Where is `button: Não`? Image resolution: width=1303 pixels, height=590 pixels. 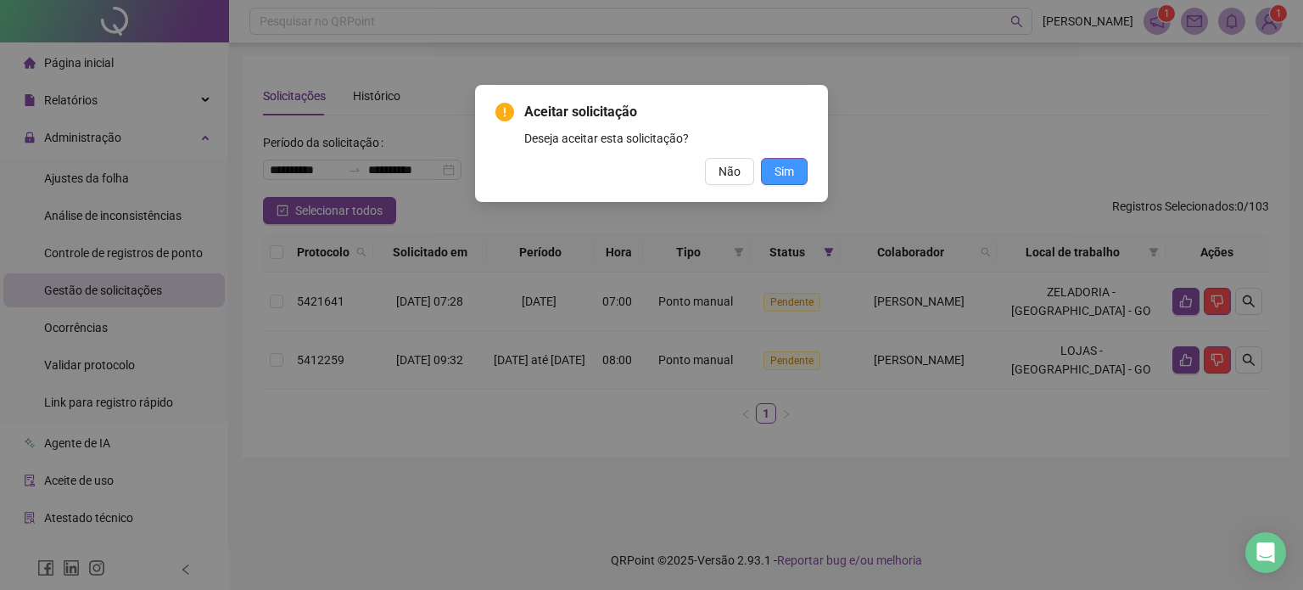 button: Não is located at coordinates (730, 171).